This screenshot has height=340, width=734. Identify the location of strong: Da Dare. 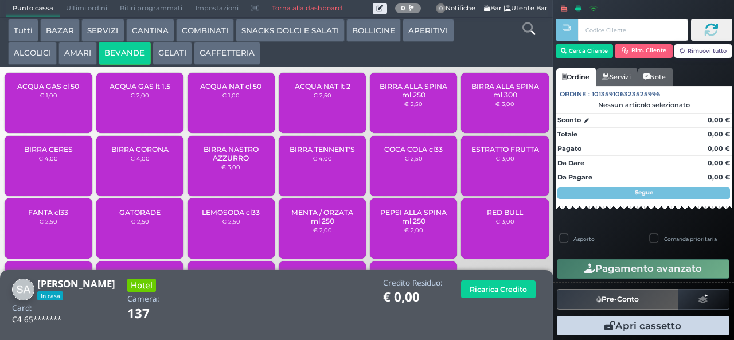
(570, 163).